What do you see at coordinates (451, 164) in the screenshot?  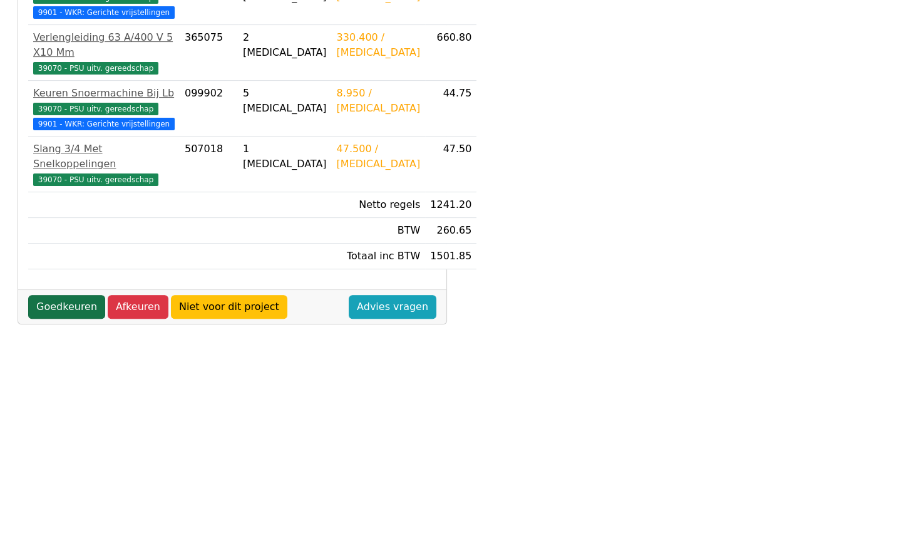 I see `td: 47.50` at bounding box center [451, 164].